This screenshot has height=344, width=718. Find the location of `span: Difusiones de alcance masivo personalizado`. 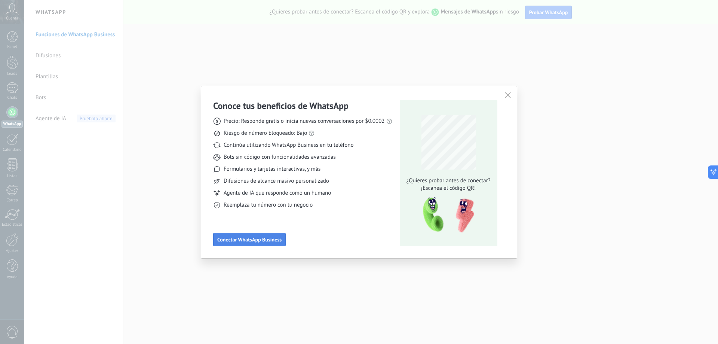

span: Difusiones de alcance masivo personalizado is located at coordinates (276, 181).